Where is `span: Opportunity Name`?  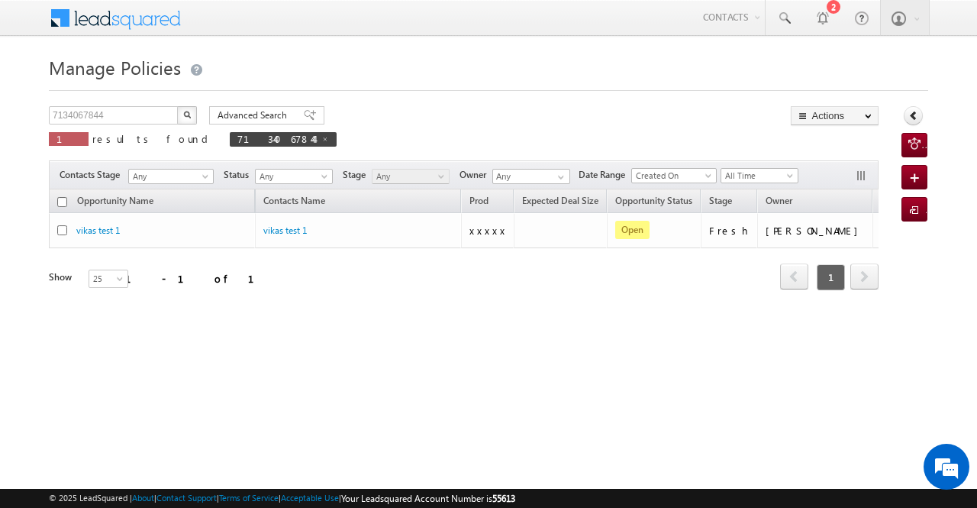
span: Opportunity Name is located at coordinates (115, 200).